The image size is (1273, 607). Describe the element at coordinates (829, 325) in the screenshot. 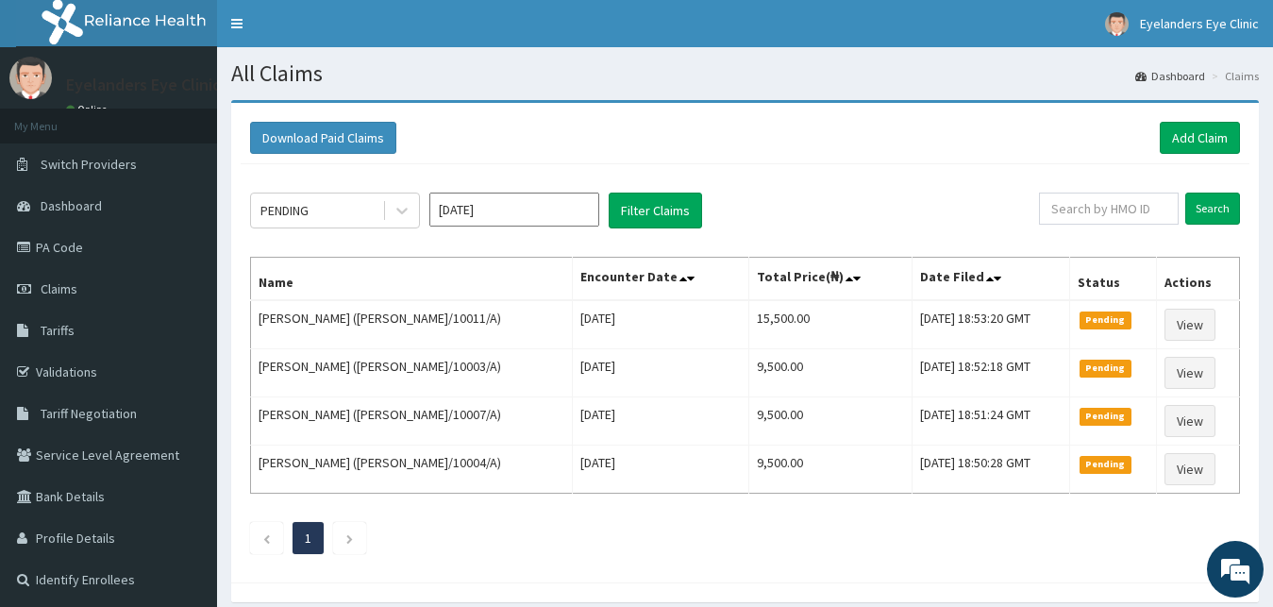

I see `td: 15,500.00` at that location.